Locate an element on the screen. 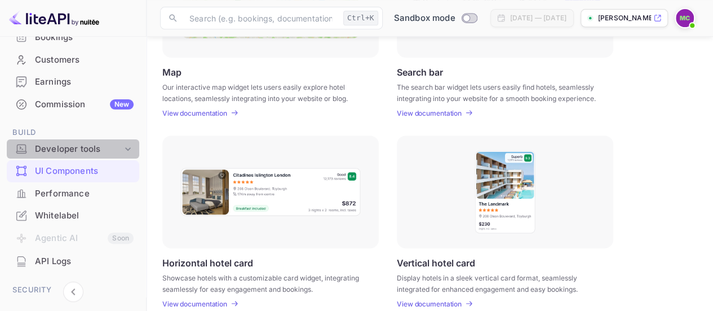  span: Security is located at coordinates (73, 290).